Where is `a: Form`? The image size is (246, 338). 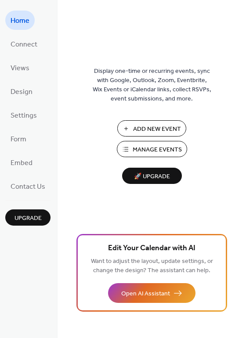 a: Form is located at coordinates (18, 139).